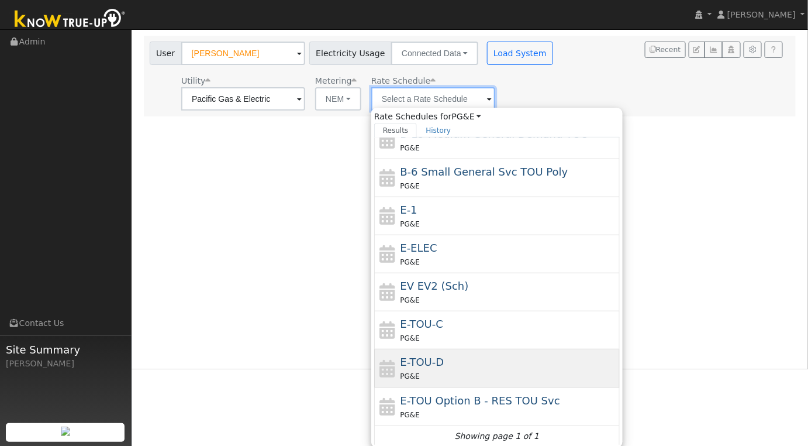  What do you see at coordinates (666, 50) in the screenshot?
I see `button: Recent` at bounding box center [666, 50].